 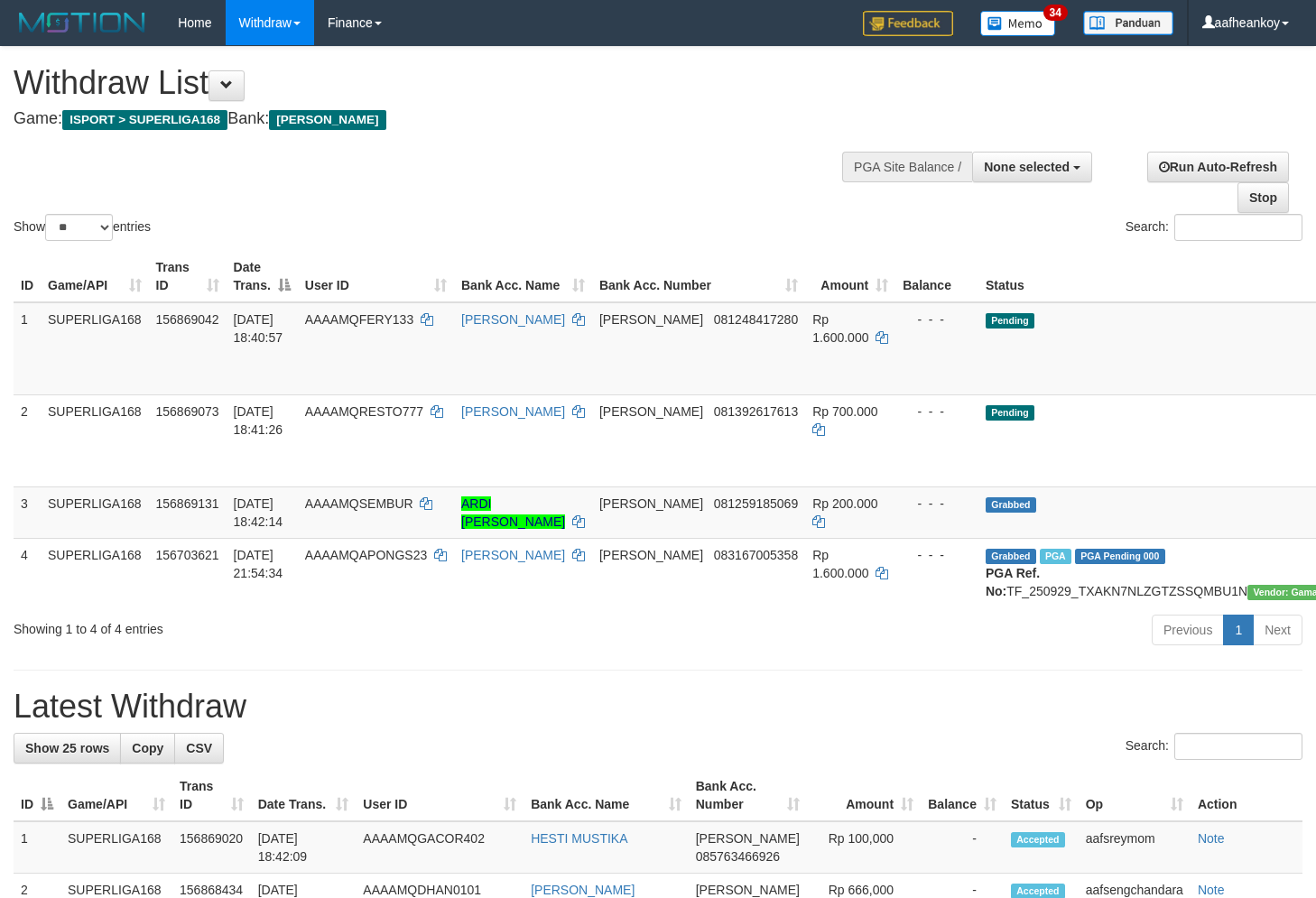 I want to click on td: aafsreymom, so click(x=1135, y=847).